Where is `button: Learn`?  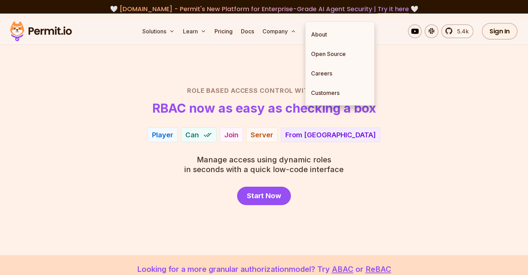
button: Learn is located at coordinates (194, 31).